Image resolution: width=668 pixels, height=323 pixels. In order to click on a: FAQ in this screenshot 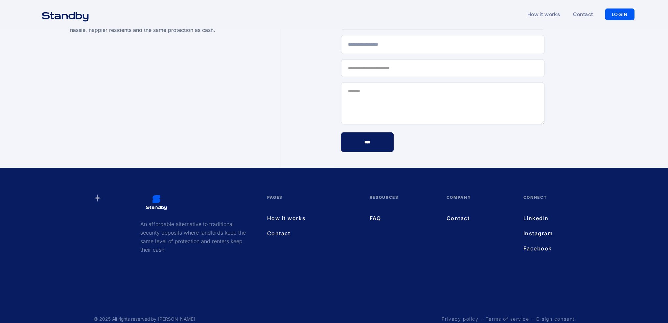, I will do `click(401, 218)`.